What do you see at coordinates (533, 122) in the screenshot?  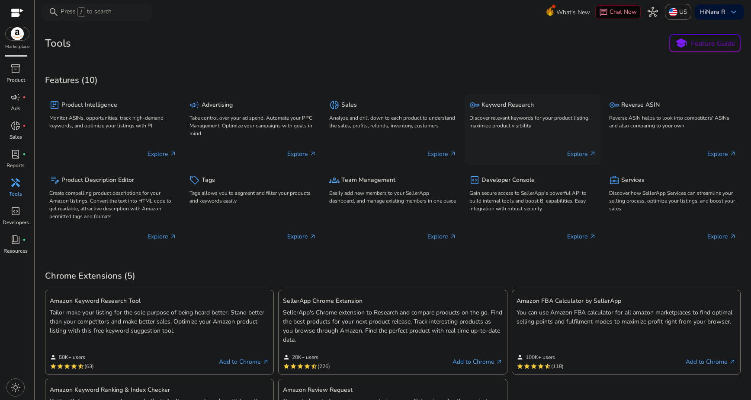 I see `p: Discover relevant keywords for your product listing, maximize product visibility` at bounding box center [533, 122].